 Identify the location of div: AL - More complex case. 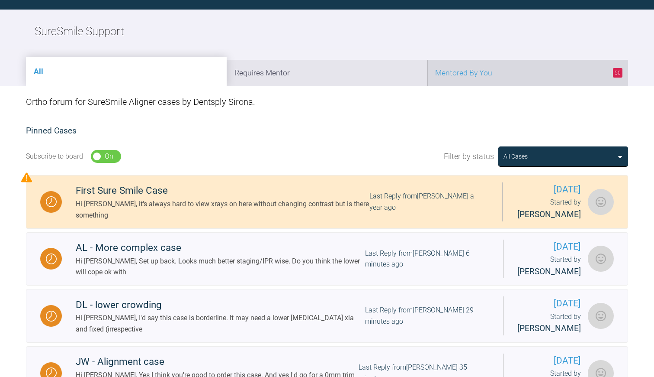
(220, 248).